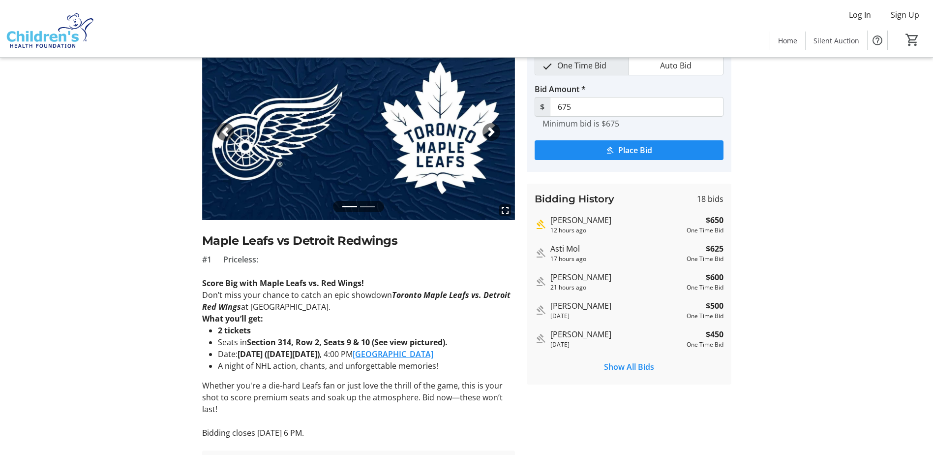  What do you see at coordinates (50, 29) in the screenshot?
I see `img: Children's Health Foundation's Logo` at bounding box center [50, 29].